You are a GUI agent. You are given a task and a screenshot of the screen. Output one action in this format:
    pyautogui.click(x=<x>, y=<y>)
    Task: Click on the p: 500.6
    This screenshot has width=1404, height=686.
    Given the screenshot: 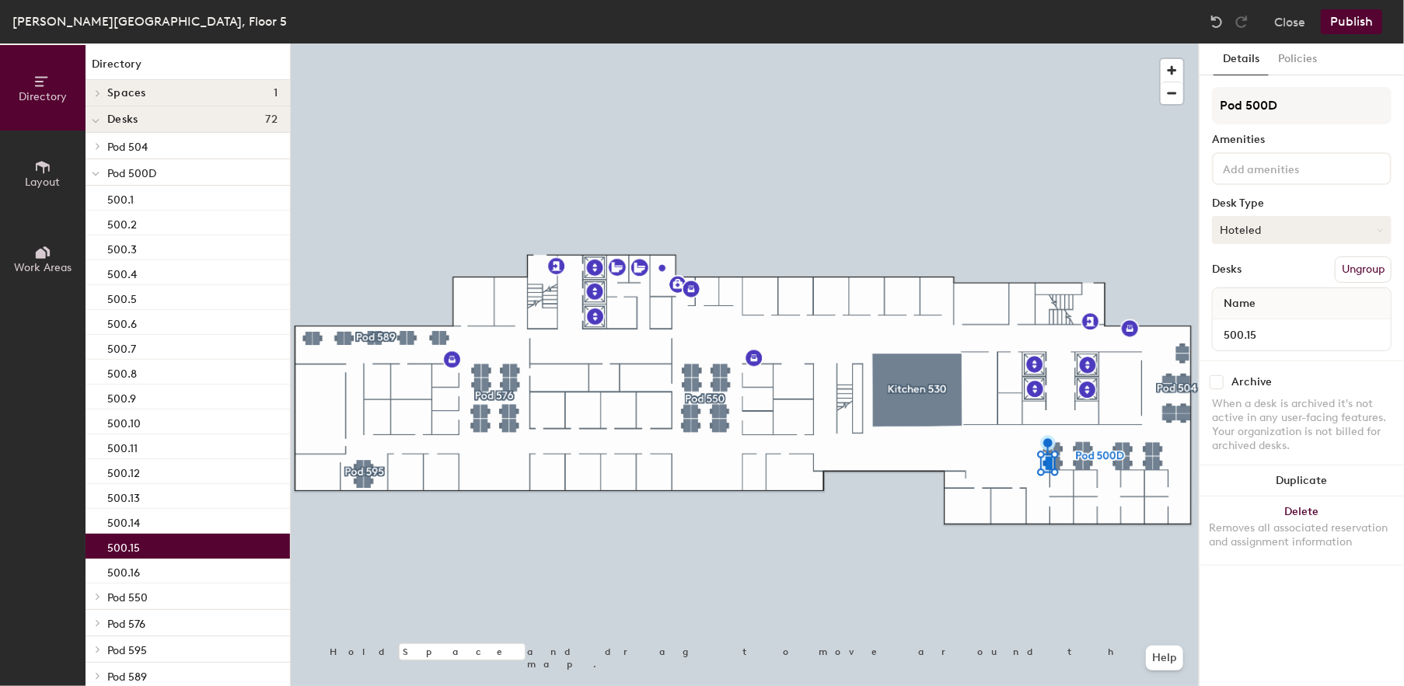 What is the action you would take?
    pyautogui.click(x=122, y=322)
    